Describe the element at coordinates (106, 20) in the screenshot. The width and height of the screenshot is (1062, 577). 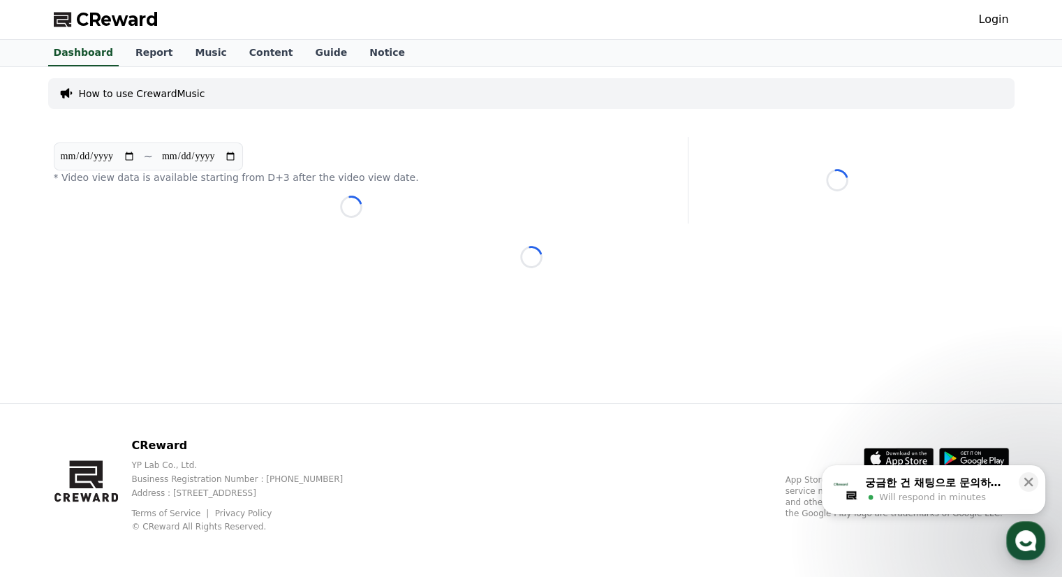
I see `a: CReward` at that location.